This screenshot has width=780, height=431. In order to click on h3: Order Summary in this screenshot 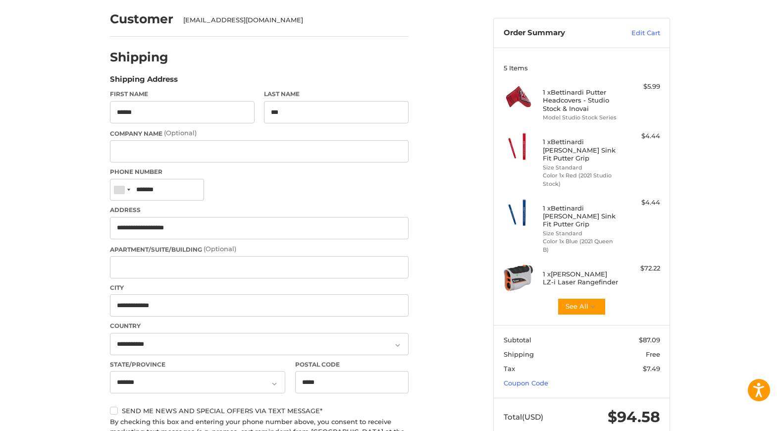, I will do `click(557, 33)`.